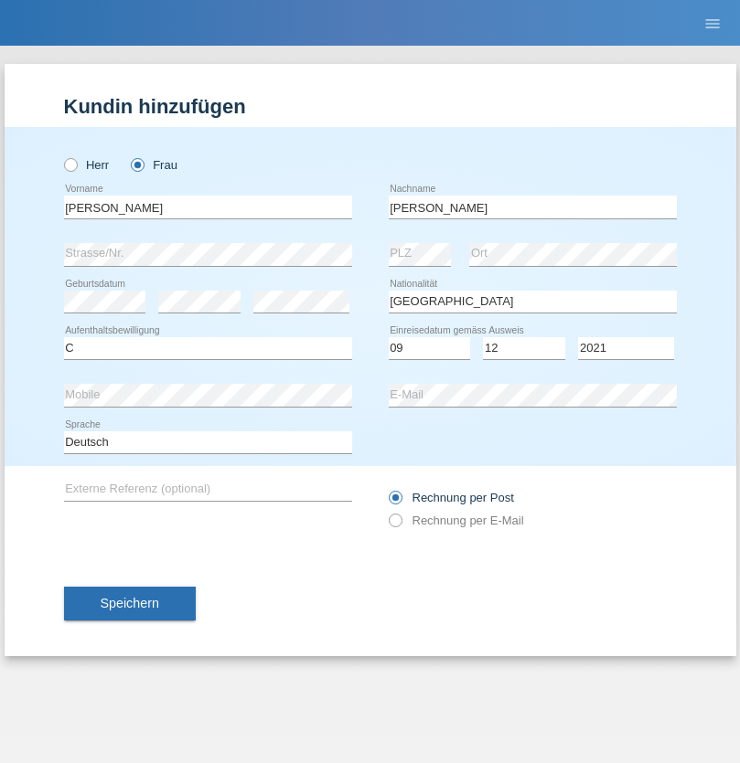  I want to click on label: Rechnung per Post, so click(451, 497).